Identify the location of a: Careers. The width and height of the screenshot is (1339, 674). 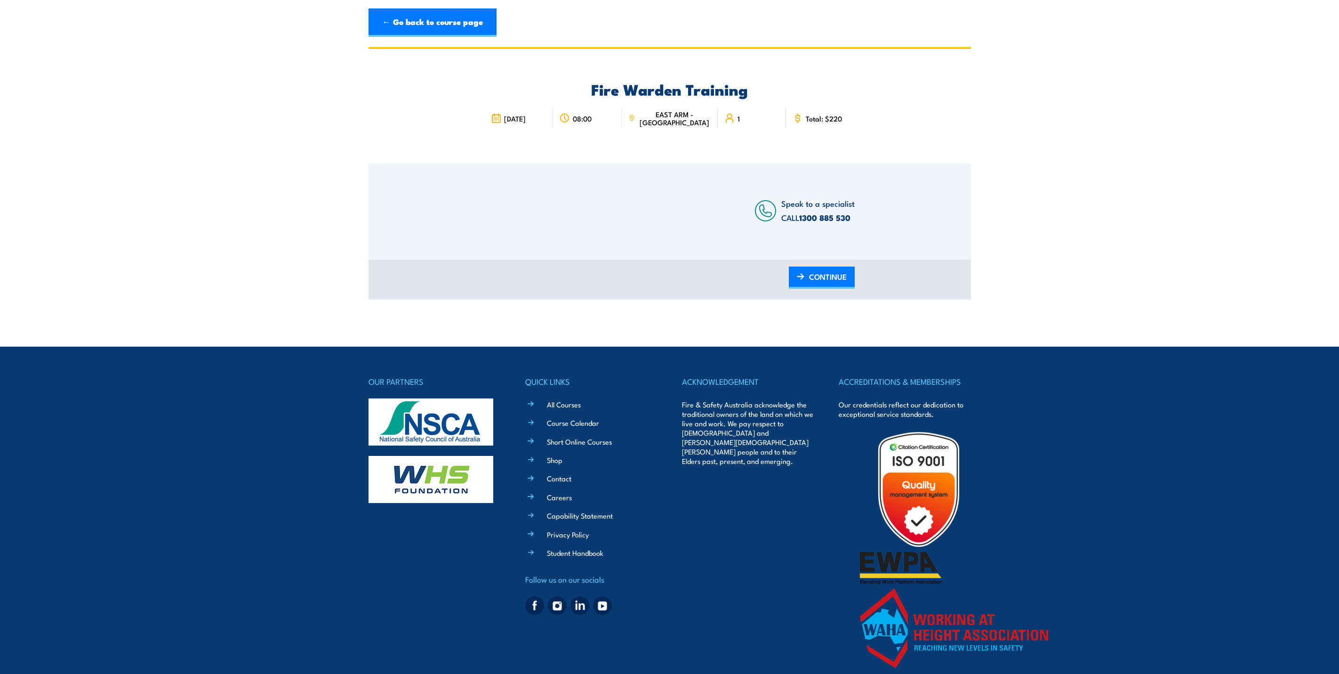
(559, 497).